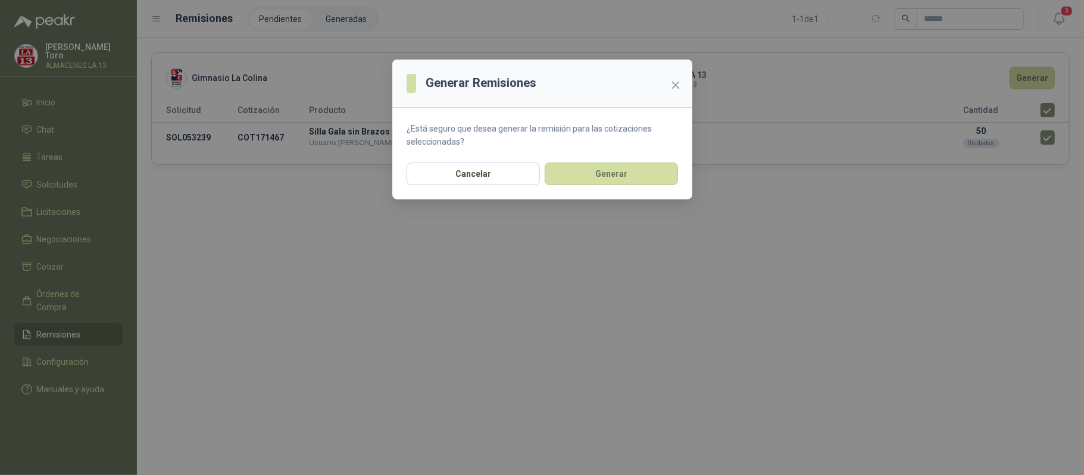 The height and width of the screenshot is (475, 1084). Describe the element at coordinates (473, 174) in the screenshot. I see `button: Cancelar` at that location.